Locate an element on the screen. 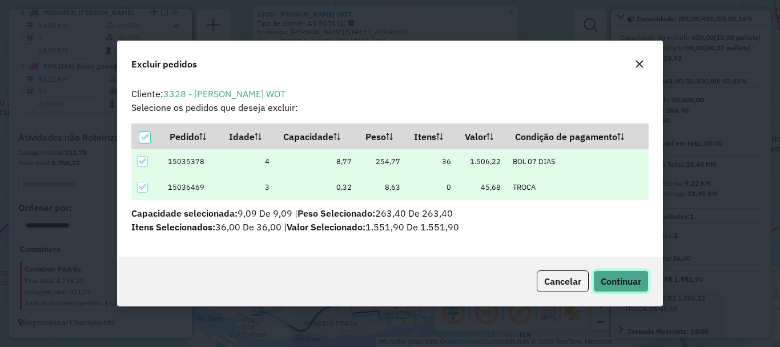 This screenshot has width=780, height=347. td: 4 is located at coordinates (248, 161).